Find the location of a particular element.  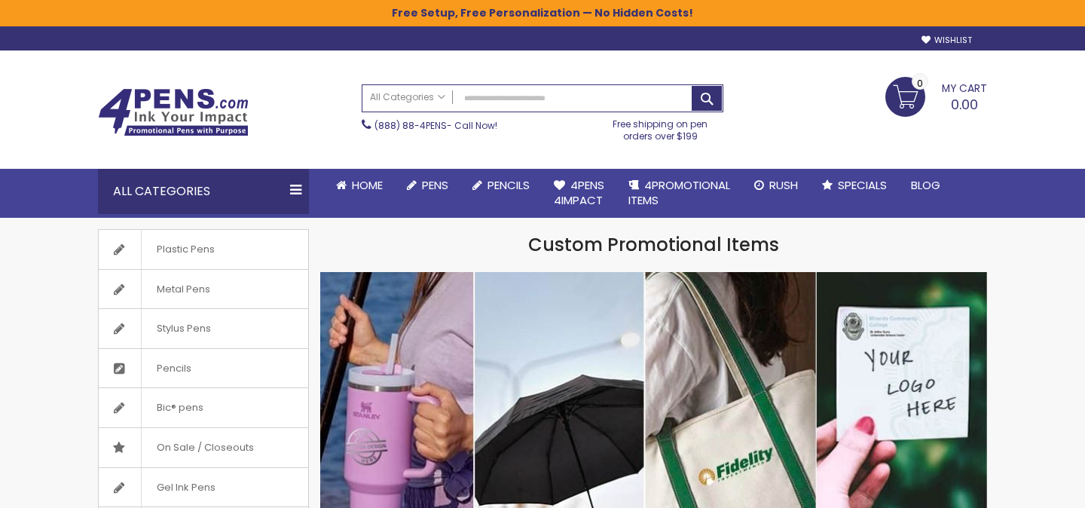

span: 0.00 is located at coordinates (964, 104).